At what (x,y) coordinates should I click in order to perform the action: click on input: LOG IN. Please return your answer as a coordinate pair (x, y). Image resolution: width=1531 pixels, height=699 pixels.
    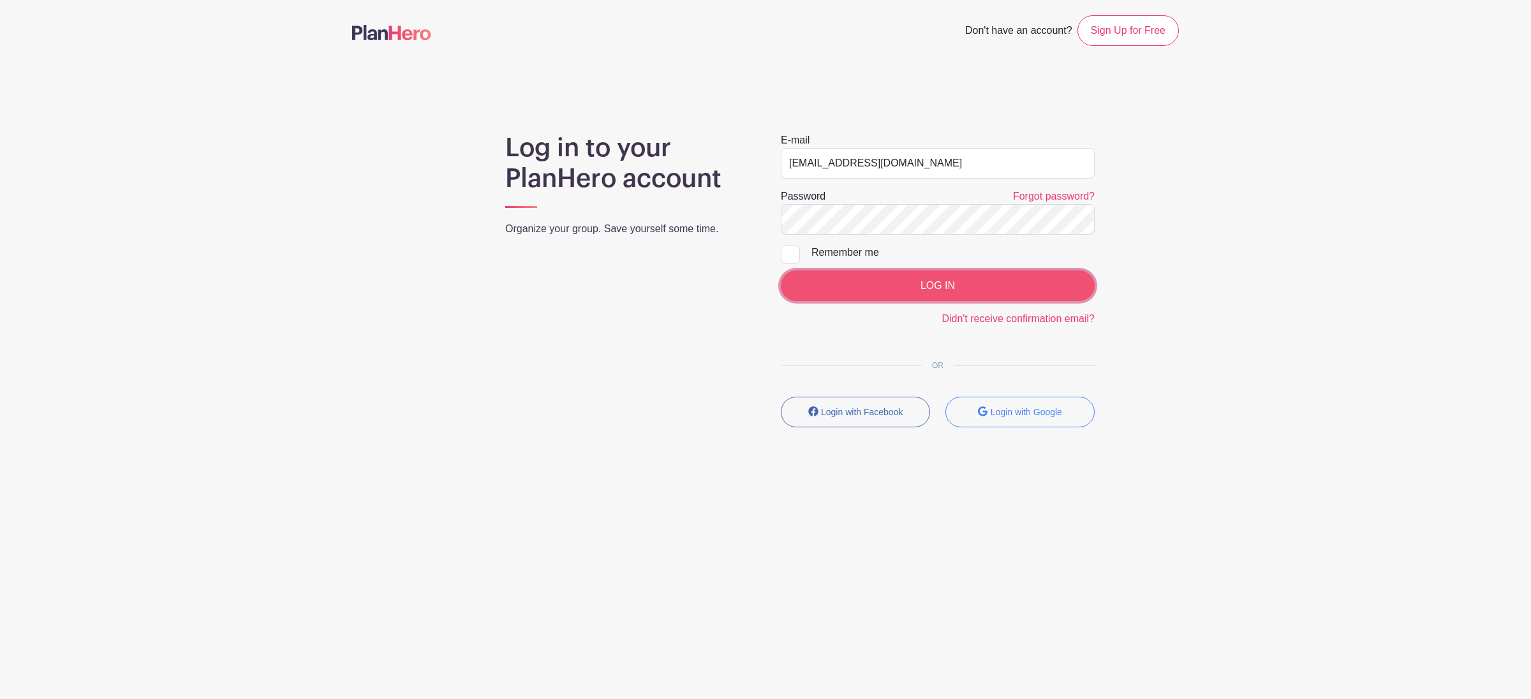
    Looking at the image, I should click on (938, 286).